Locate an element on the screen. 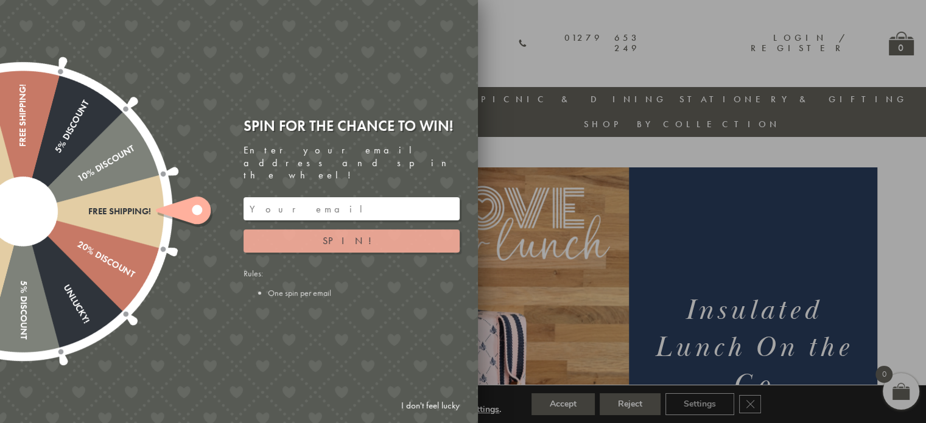  a: I don't feel lucky is located at coordinates (431, 406).